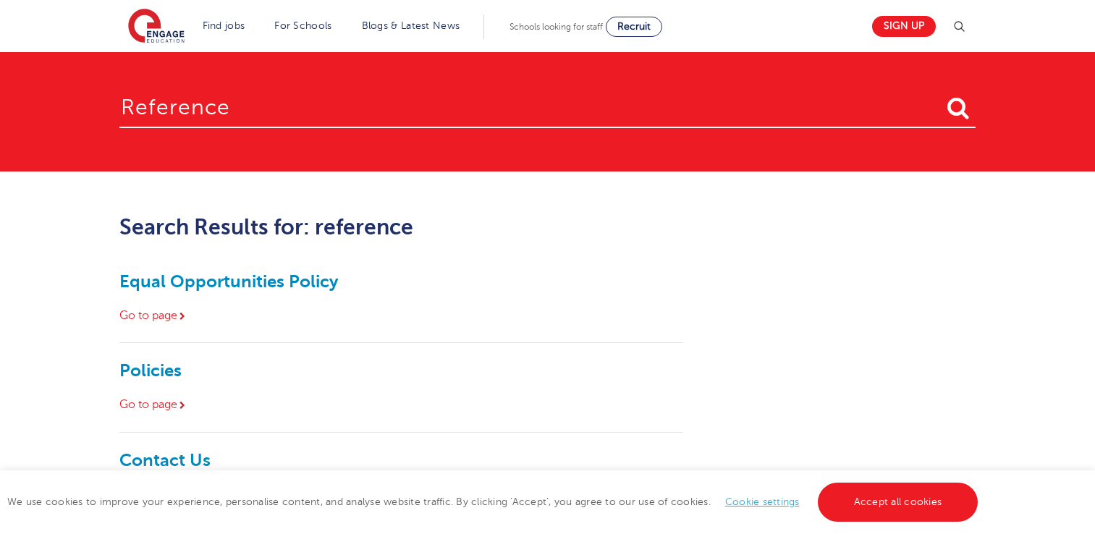 The width and height of the screenshot is (1095, 534). I want to click on a: Contact Us, so click(165, 460).